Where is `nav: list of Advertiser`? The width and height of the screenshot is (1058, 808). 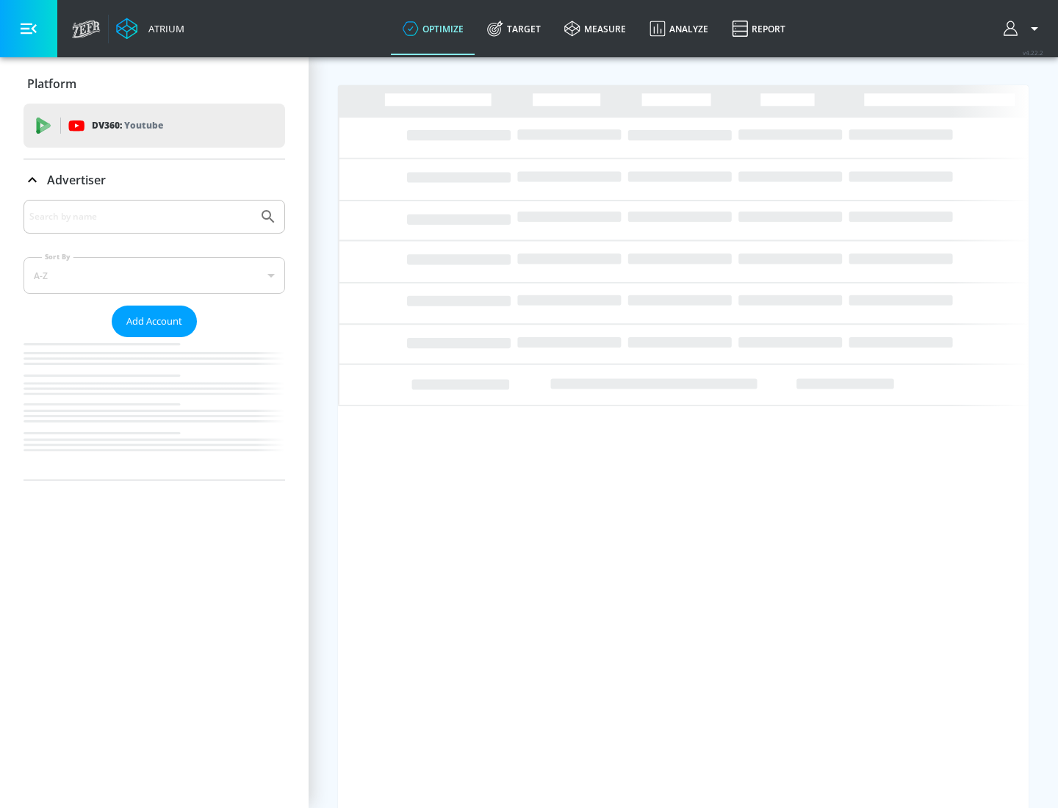 nav: list of Advertiser is located at coordinates (154, 408).